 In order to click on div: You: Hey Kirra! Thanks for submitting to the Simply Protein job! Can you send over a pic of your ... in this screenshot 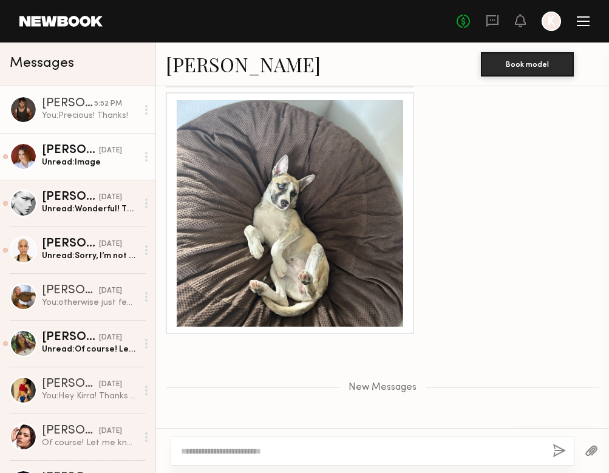, I will do `click(89, 396)`.